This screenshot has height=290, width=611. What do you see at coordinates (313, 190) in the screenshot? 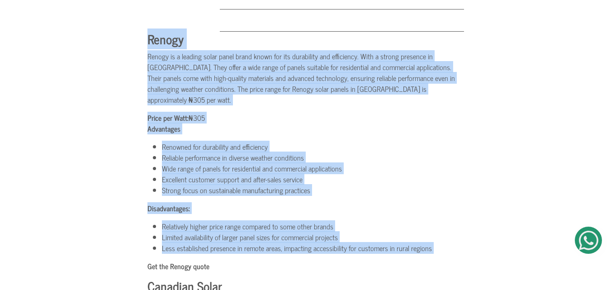
I see `li: Strong focus on sustainable manufacturing practices` at bounding box center [313, 190].